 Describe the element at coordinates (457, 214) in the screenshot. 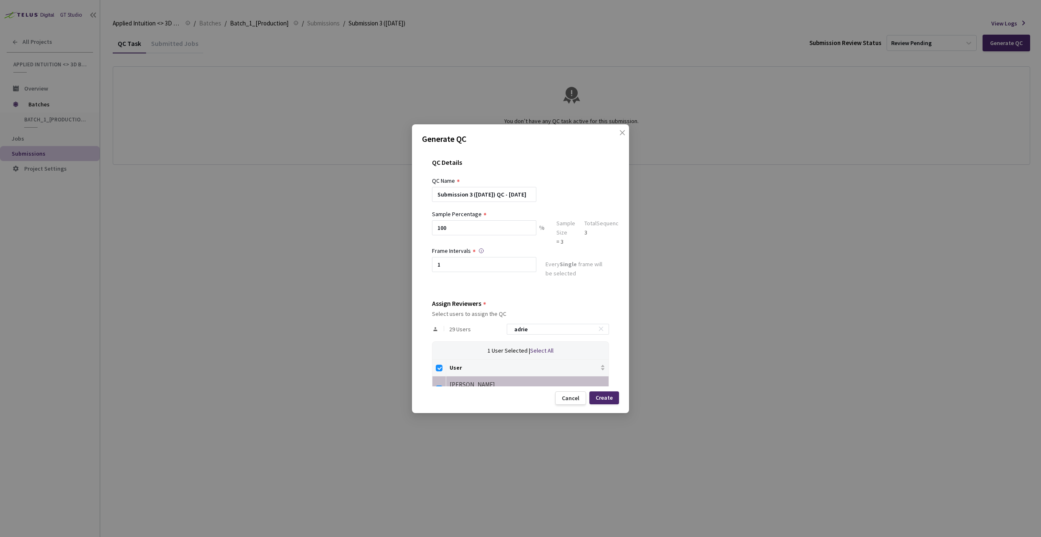

I see `div: Sample Percentage` at that location.